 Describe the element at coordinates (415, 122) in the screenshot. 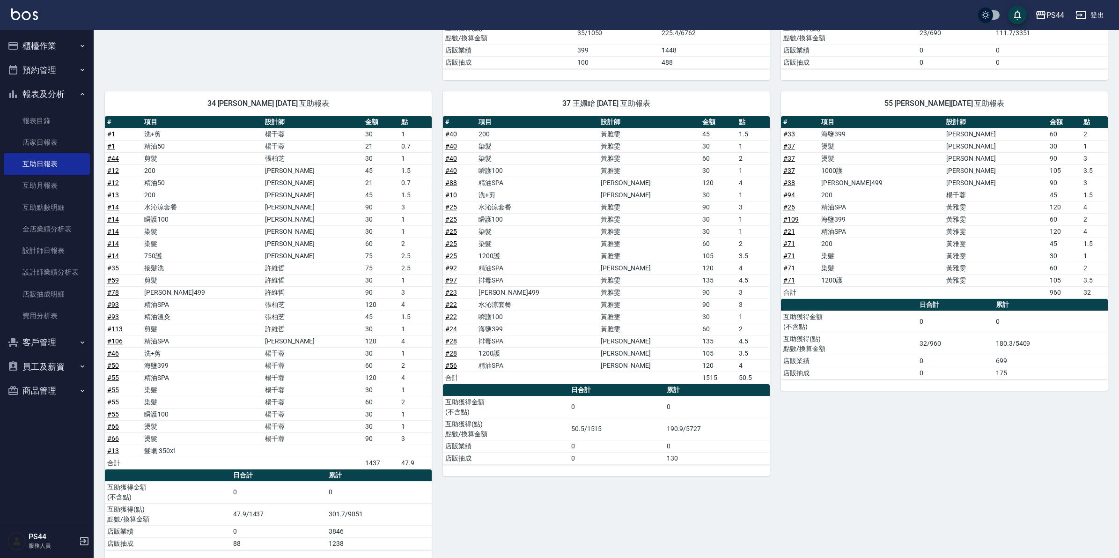

I see `th: 點` at that location.